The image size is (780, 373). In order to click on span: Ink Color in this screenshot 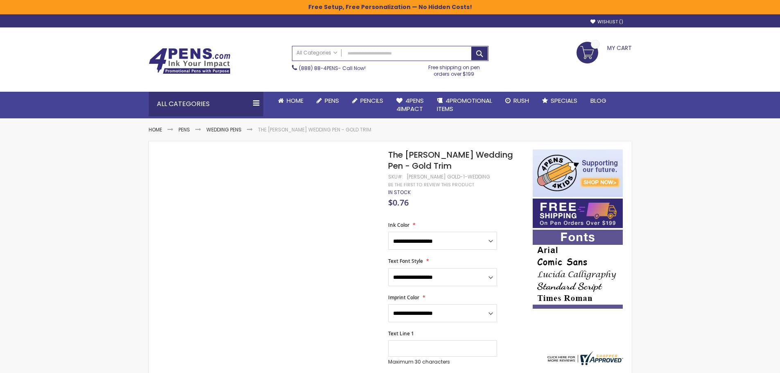, I will do `click(399, 225)`.